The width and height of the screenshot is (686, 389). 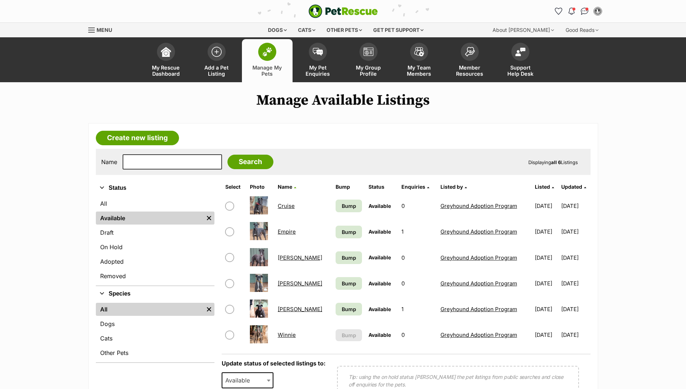 What do you see at coordinates (419, 60) in the screenshot?
I see `a: My Team Members` at bounding box center [419, 60].